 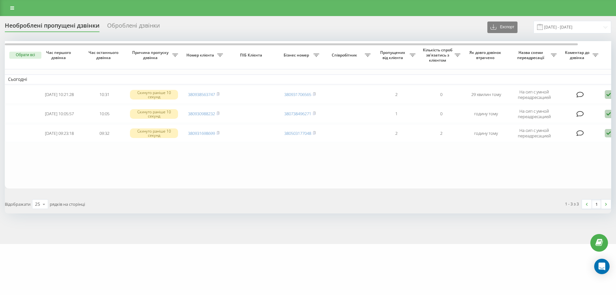 I want to click on a: 1, so click(x=596, y=204).